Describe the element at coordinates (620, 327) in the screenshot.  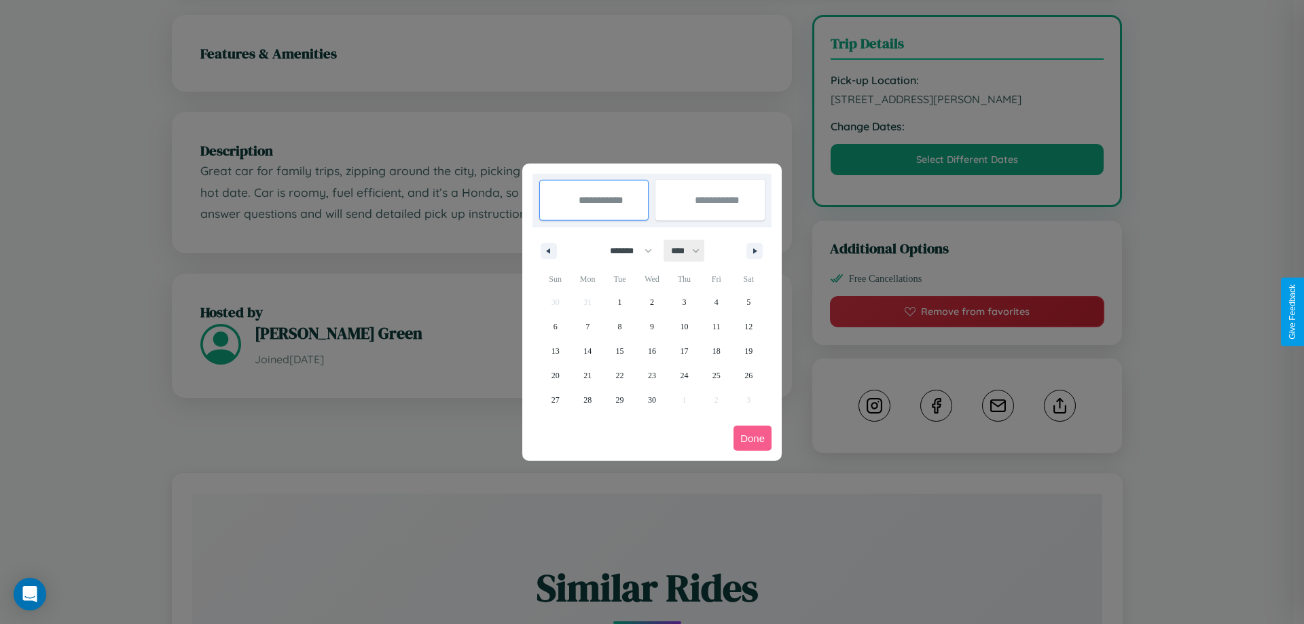
I see `span: 8` at that location.